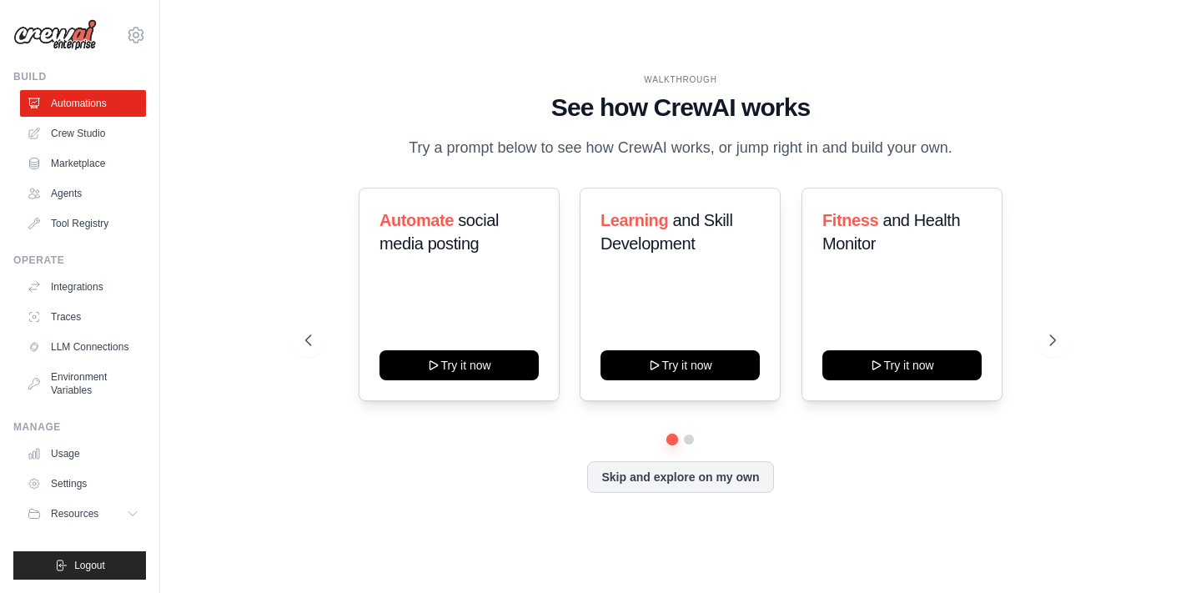  Describe the element at coordinates (680, 108) in the screenshot. I see `h1: See how CrewAI works` at that location.